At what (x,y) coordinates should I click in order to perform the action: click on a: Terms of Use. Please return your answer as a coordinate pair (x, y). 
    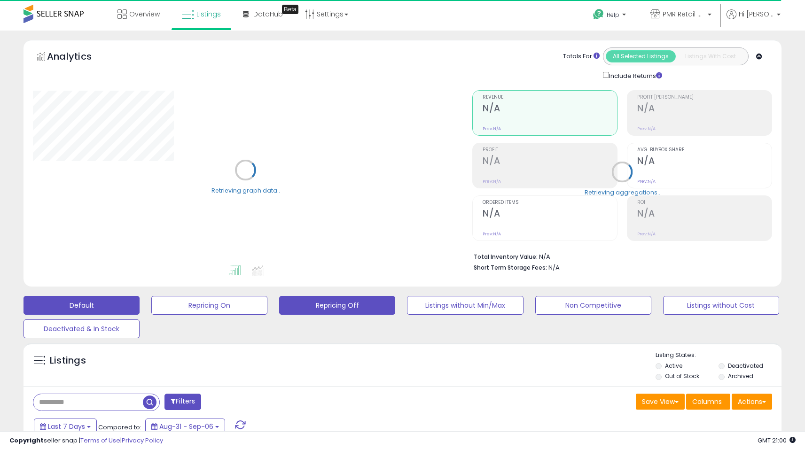
    Looking at the image, I should click on (100, 440).